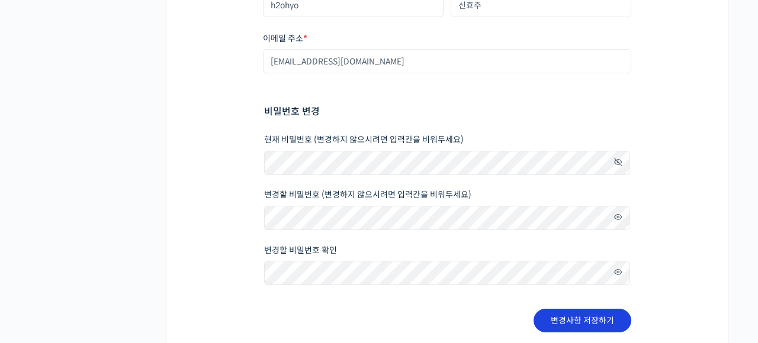 Image resolution: width=758 pixels, height=343 pixels. I want to click on label: 변경할 비밀번호 확인, so click(447, 250).